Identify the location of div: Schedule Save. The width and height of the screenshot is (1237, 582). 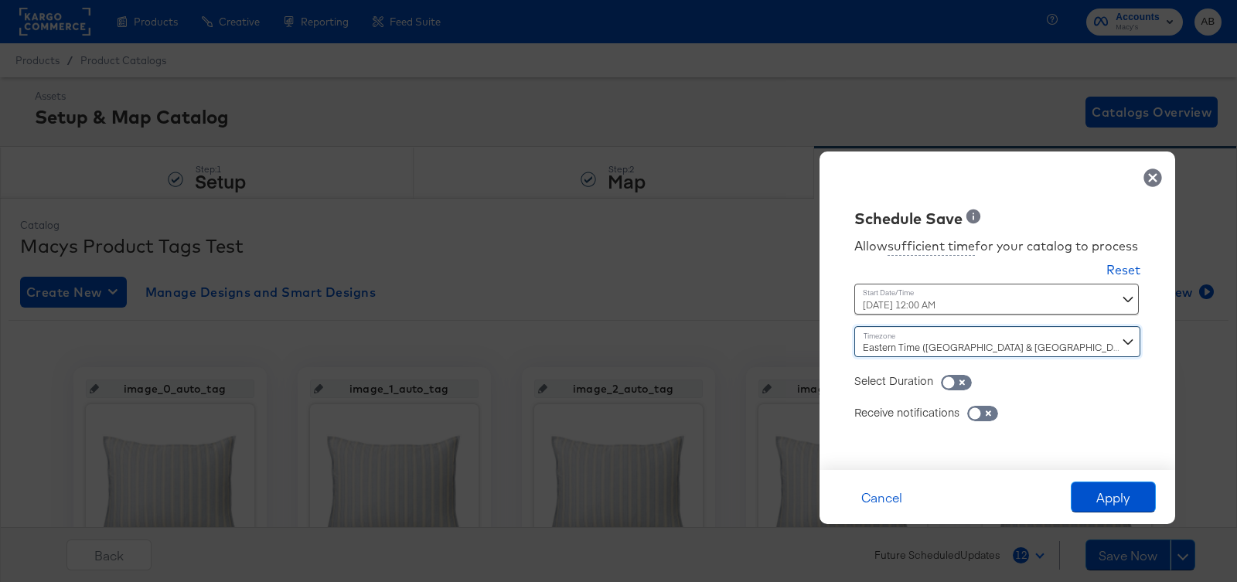
(909, 219).